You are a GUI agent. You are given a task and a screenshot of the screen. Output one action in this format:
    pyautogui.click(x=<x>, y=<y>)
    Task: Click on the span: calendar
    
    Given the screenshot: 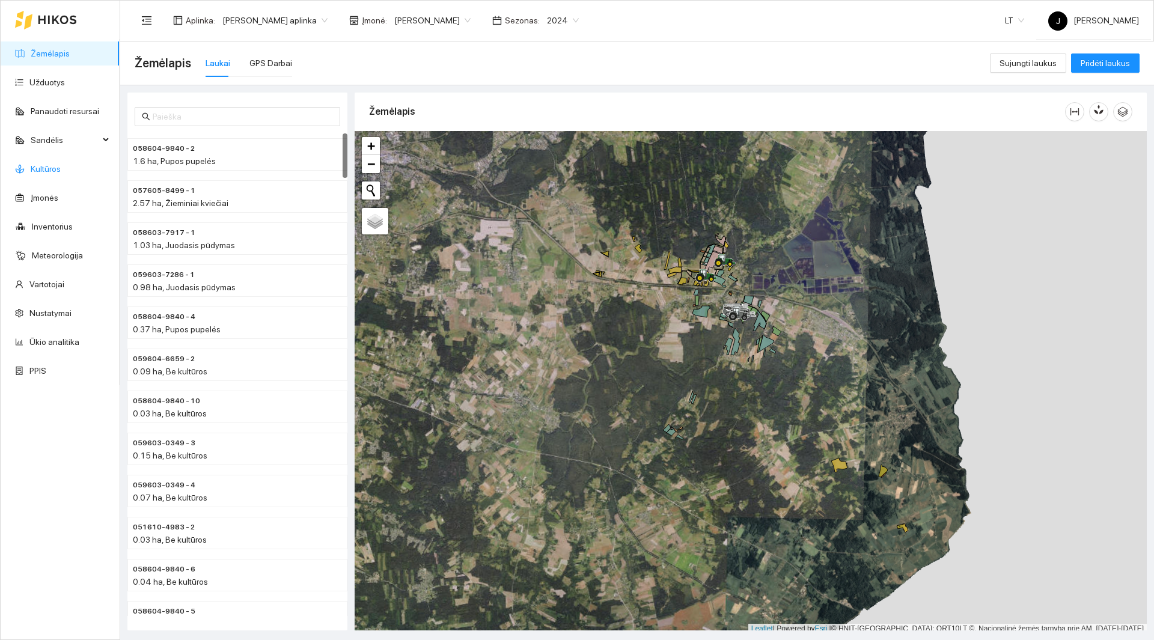 What is the action you would take?
    pyautogui.click(x=497, y=20)
    